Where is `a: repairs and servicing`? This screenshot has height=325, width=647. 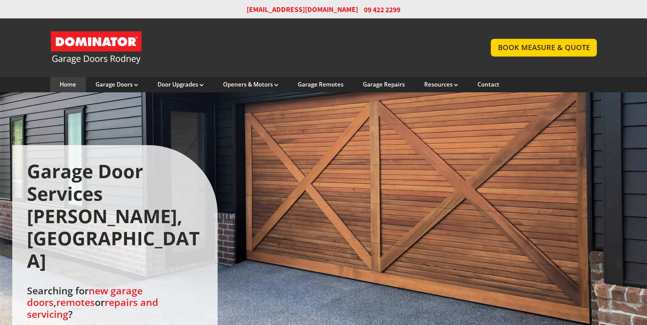
a: repairs and servicing is located at coordinates (92, 308).